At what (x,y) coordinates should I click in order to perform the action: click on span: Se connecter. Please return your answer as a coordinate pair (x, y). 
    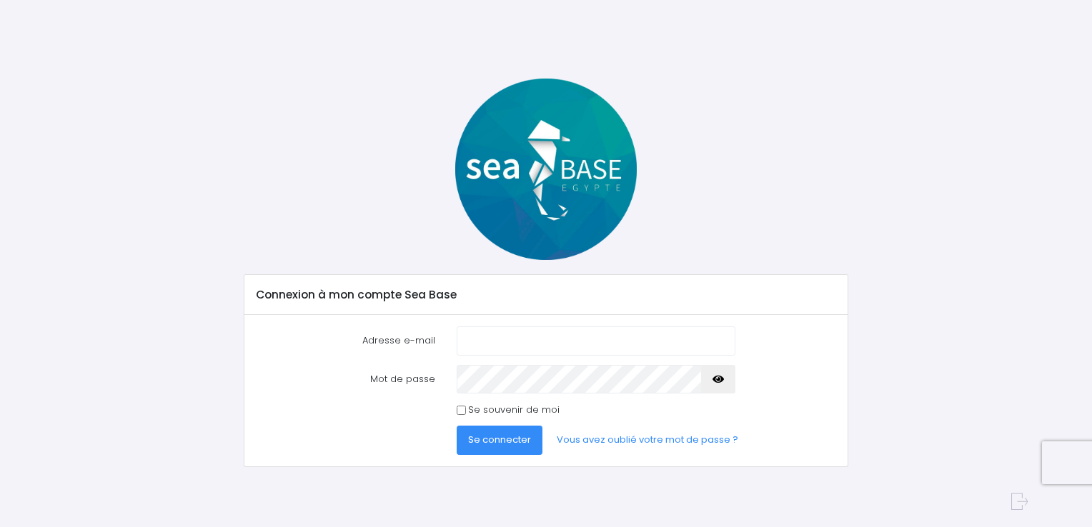
    Looking at the image, I should click on (499, 439).